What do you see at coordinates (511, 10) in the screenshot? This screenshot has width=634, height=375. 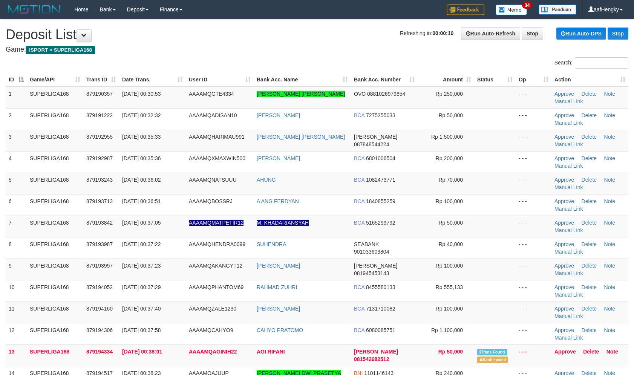 I see `img: Button%20Memo.svg` at bounding box center [511, 10].